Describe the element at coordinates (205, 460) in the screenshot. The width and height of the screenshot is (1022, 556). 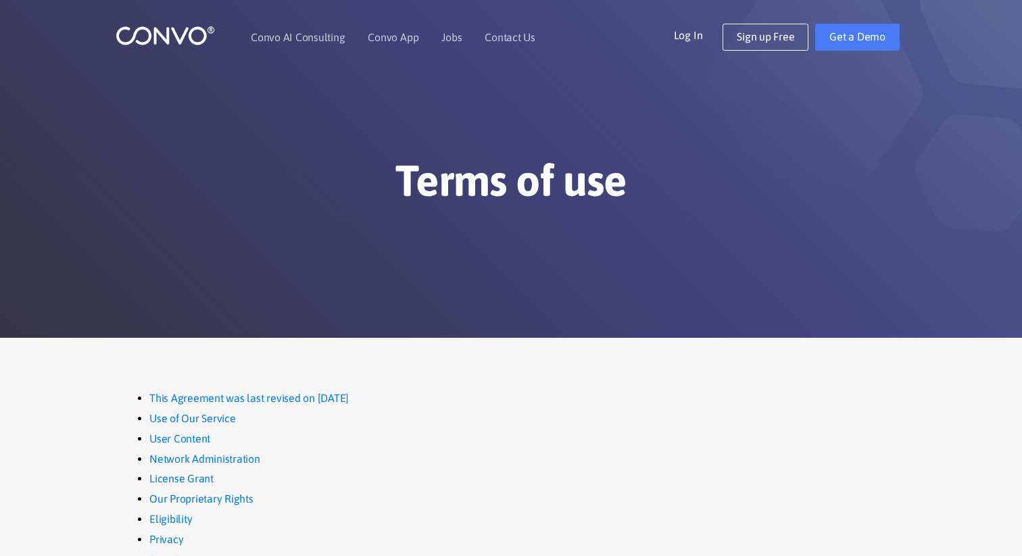
I see `a: Network Administration` at that location.